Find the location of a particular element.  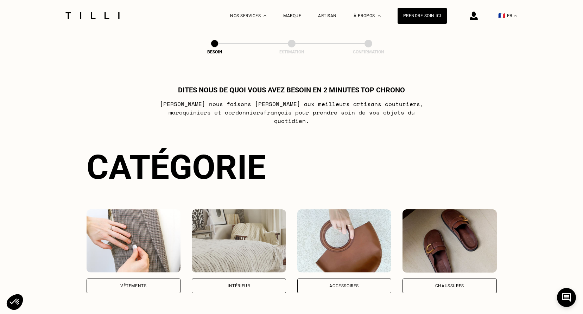

div: Intérieur is located at coordinates (238, 286).